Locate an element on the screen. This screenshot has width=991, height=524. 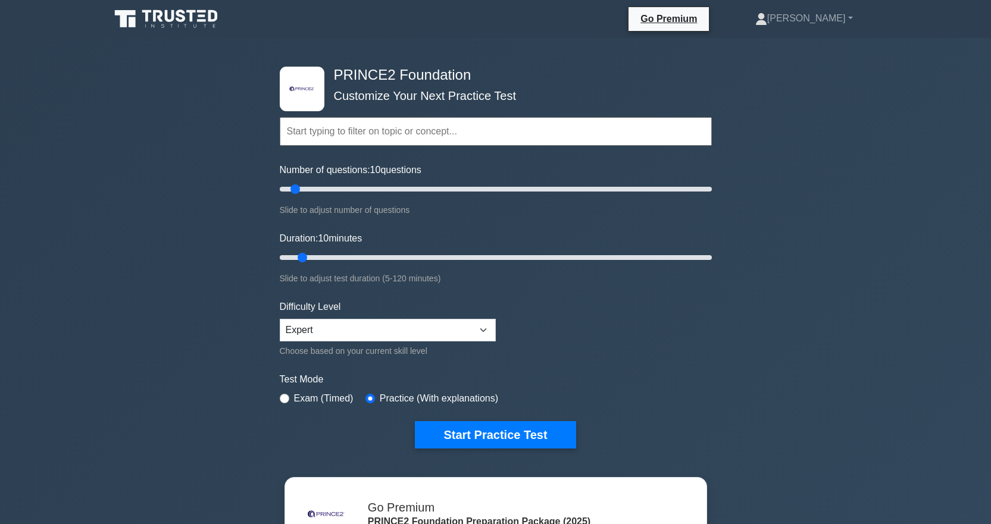
label: Test Mode is located at coordinates (496, 380).